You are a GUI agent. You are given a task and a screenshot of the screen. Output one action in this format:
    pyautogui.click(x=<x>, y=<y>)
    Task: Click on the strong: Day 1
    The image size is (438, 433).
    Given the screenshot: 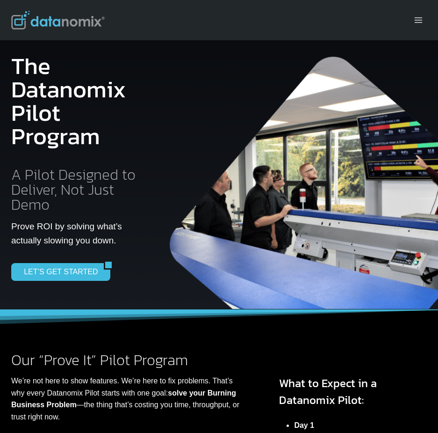 What is the action you would take?
    pyautogui.click(x=304, y=425)
    